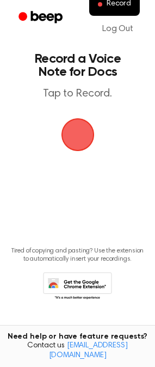  Describe the element at coordinates (78, 135) in the screenshot. I see `img: Beep Logo` at that location.